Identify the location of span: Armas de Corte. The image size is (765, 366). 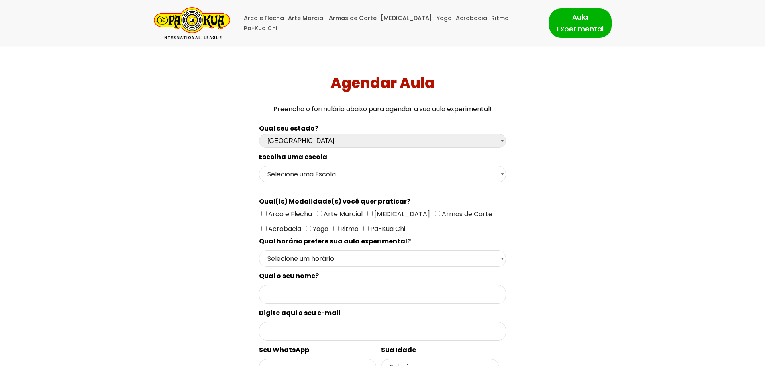
(466, 214).